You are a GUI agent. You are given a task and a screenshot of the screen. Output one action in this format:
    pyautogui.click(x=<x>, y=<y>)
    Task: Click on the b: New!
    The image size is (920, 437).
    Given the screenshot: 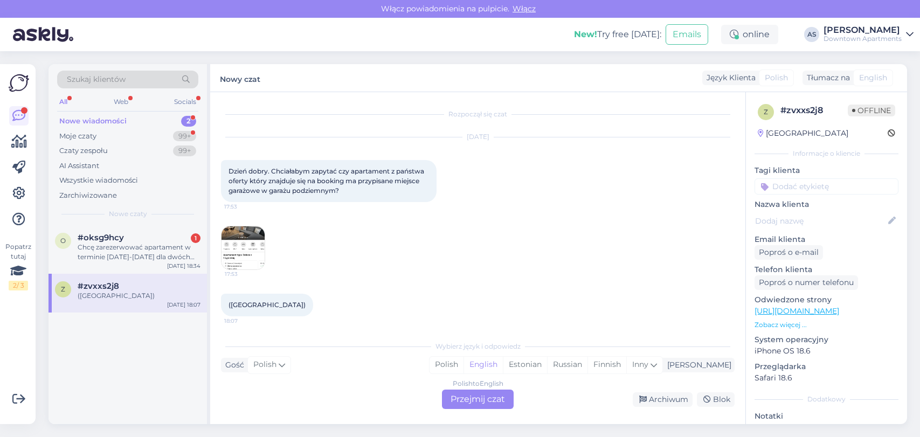 What is the action you would take?
    pyautogui.click(x=585, y=34)
    